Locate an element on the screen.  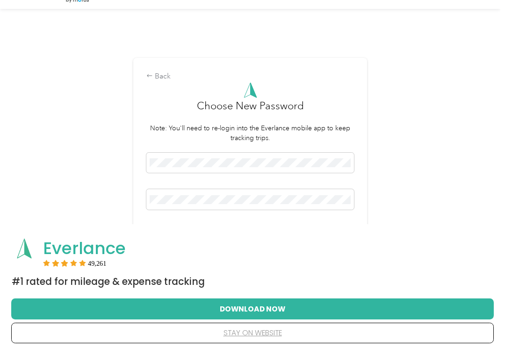
button: stay on website is located at coordinates (252, 333).